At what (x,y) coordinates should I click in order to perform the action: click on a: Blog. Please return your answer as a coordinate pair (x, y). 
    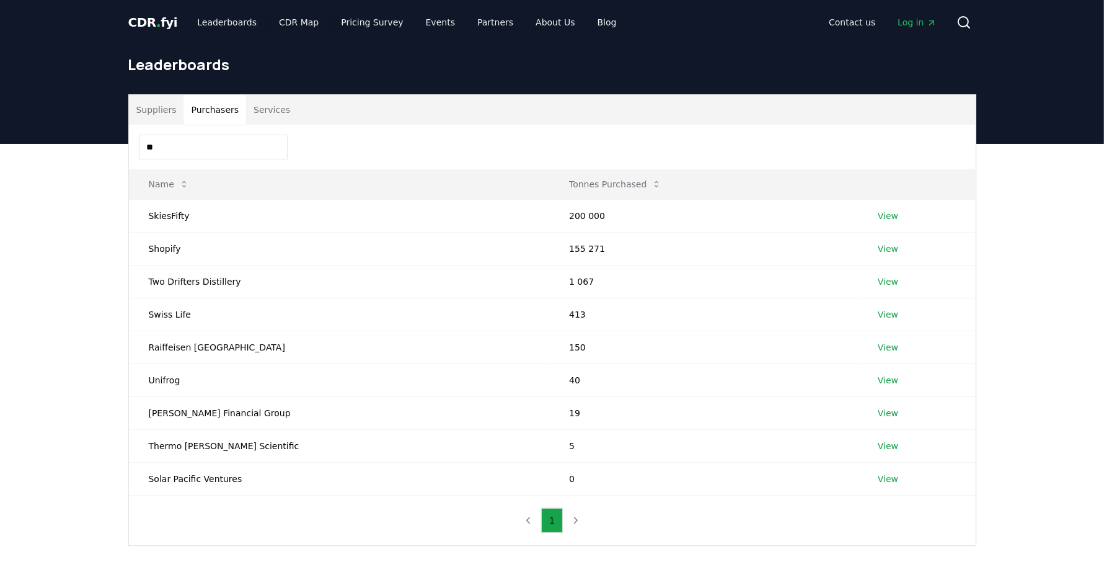
    Looking at the image, I should click on (607, 22).